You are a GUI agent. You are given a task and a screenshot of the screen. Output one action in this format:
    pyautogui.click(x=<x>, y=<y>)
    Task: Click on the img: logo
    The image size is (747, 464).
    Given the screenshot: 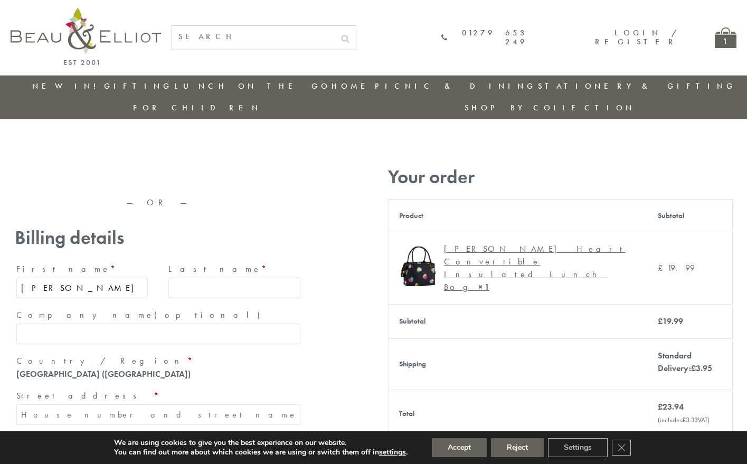 What is the action you would take?
    pyautogui.click(x=85, y=36)
    